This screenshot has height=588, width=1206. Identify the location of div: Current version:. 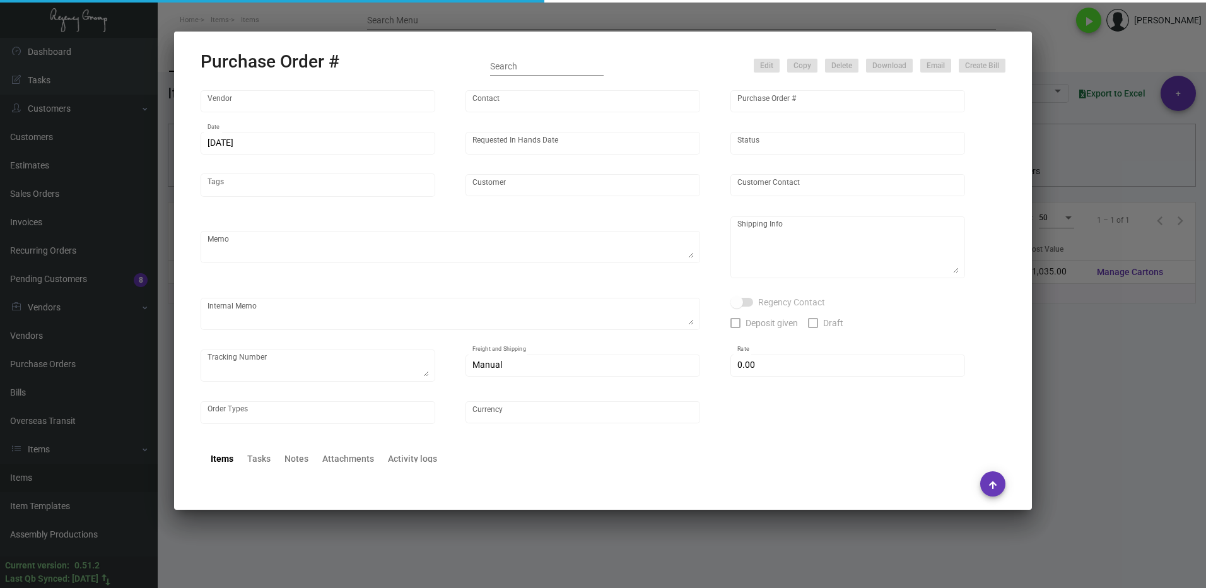
(37, 565).